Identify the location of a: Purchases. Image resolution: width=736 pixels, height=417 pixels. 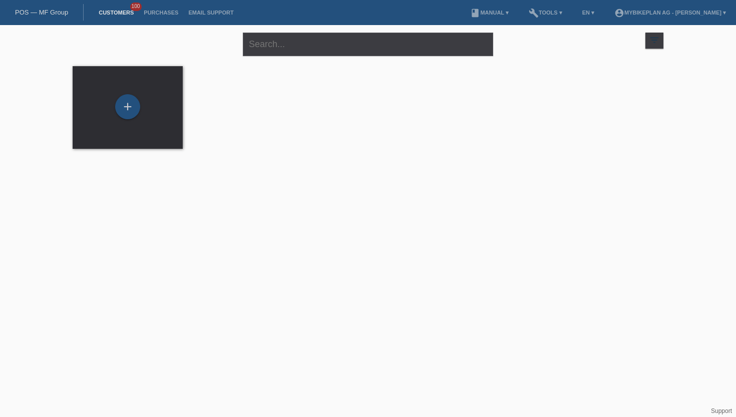
(161, 13).